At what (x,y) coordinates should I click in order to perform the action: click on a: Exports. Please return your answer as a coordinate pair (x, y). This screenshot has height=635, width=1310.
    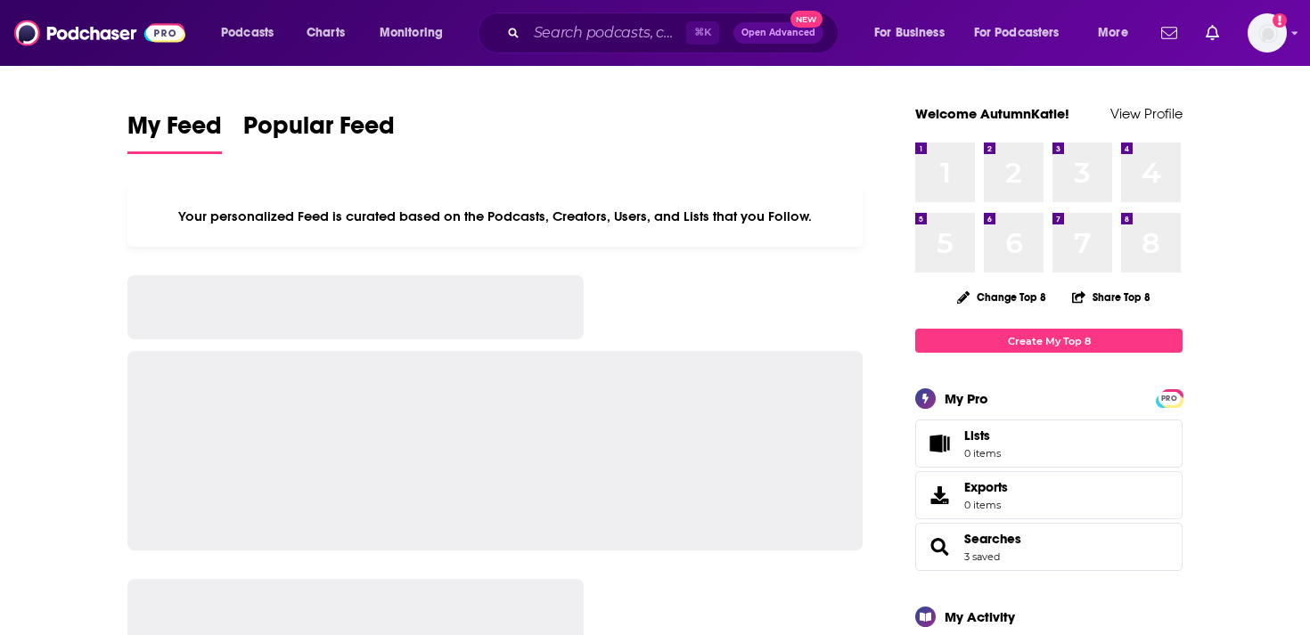
    Looking at the image, I should click on (1049, 495).